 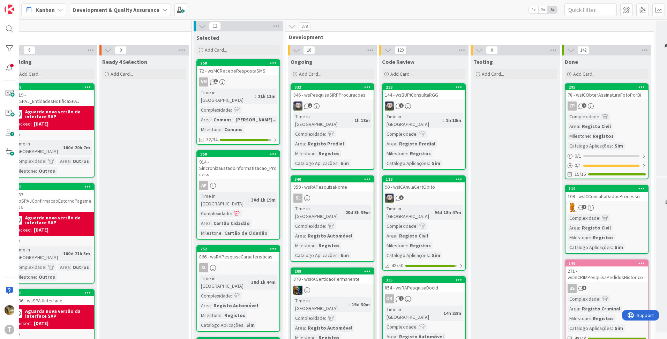 What do you see at coordinates (591, 10) in the screenshot?
I see `input: Quick Filter...` at bounding box center [591, 10].